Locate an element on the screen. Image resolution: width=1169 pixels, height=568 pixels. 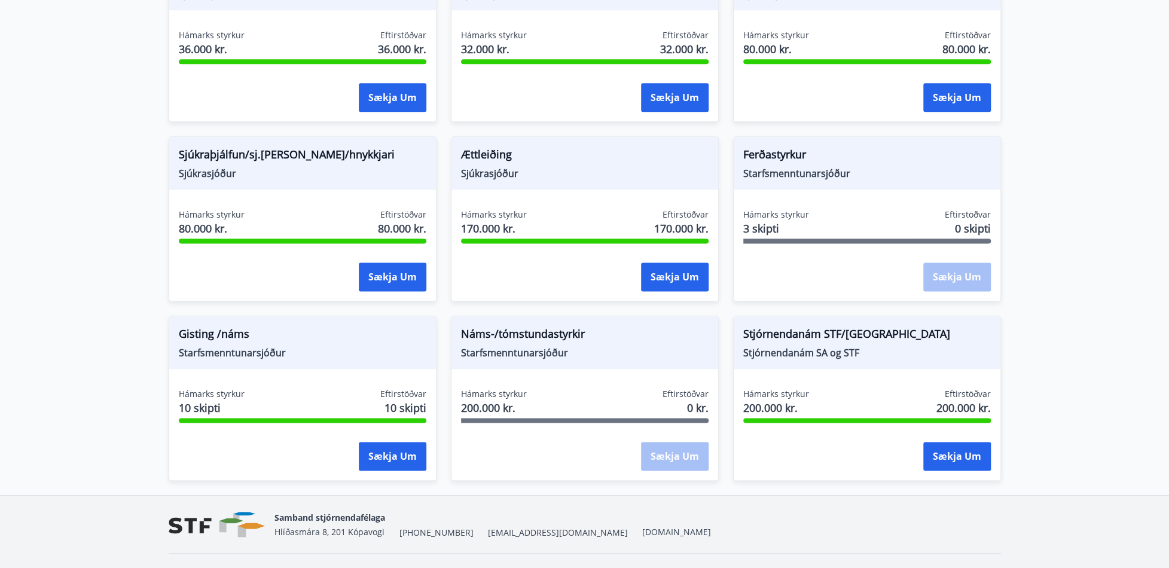
span: Ferðastyrkur is located at coordinates (867, 157).